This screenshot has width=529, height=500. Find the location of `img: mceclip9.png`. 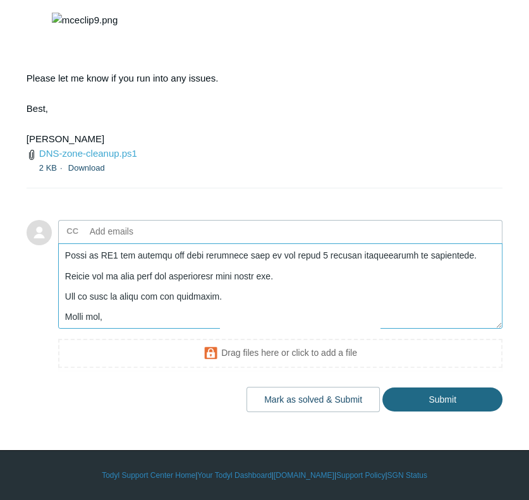

img: mceclip9.png is located at coordinates (85, 20).